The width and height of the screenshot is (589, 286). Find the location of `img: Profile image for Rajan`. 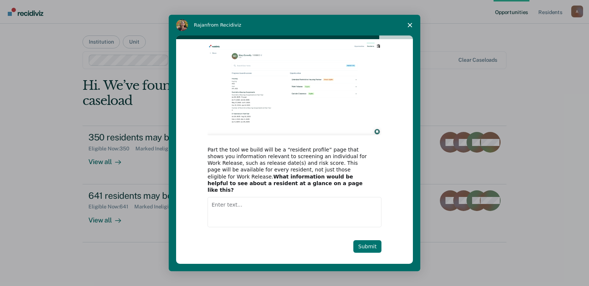

img: Profile image for Rajan is located at coordinates (182, 25).